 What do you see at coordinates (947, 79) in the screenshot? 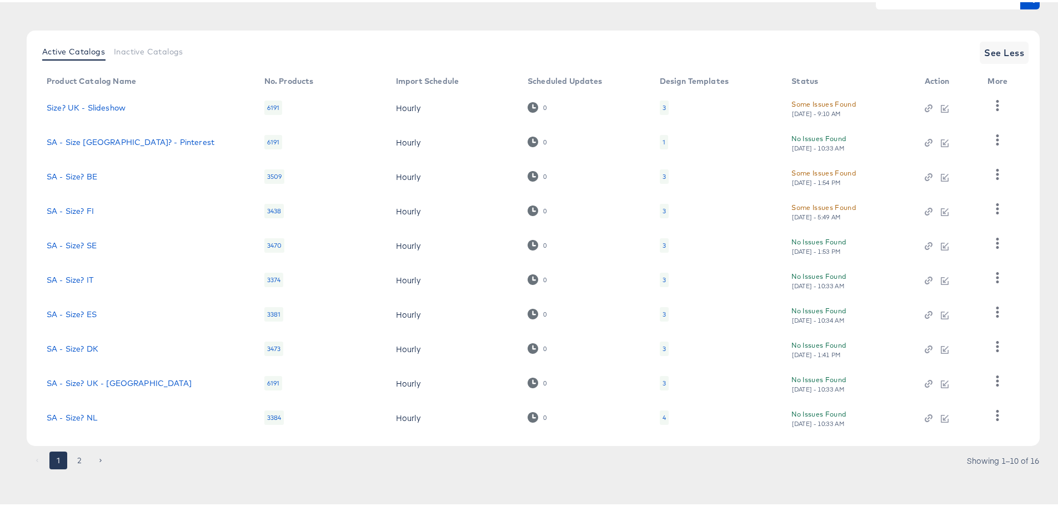
I see `th: Action` at bounding box center [947, 79].